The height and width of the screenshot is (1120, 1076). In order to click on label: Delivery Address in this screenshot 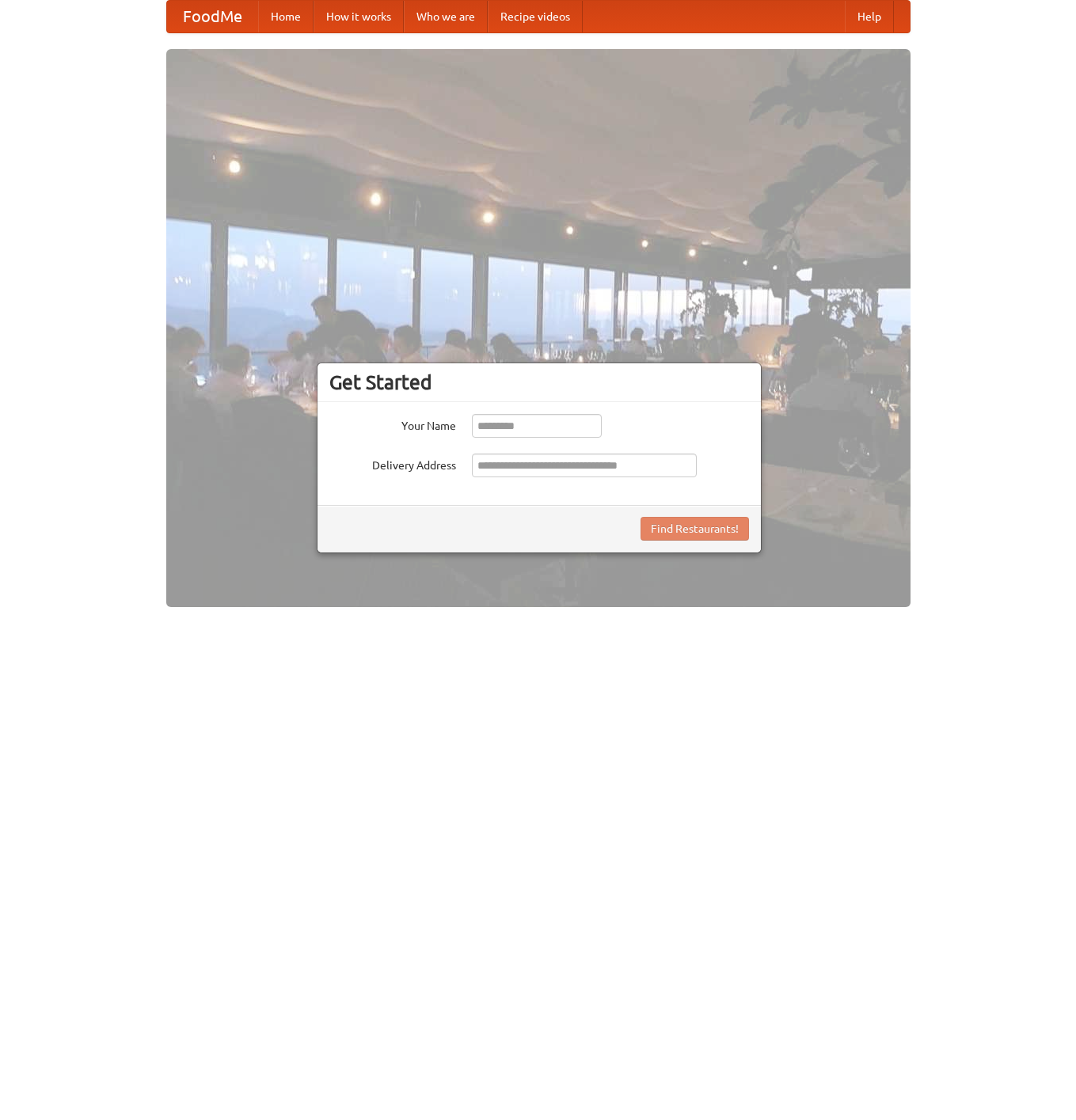, I will do `click(393, 463)`.